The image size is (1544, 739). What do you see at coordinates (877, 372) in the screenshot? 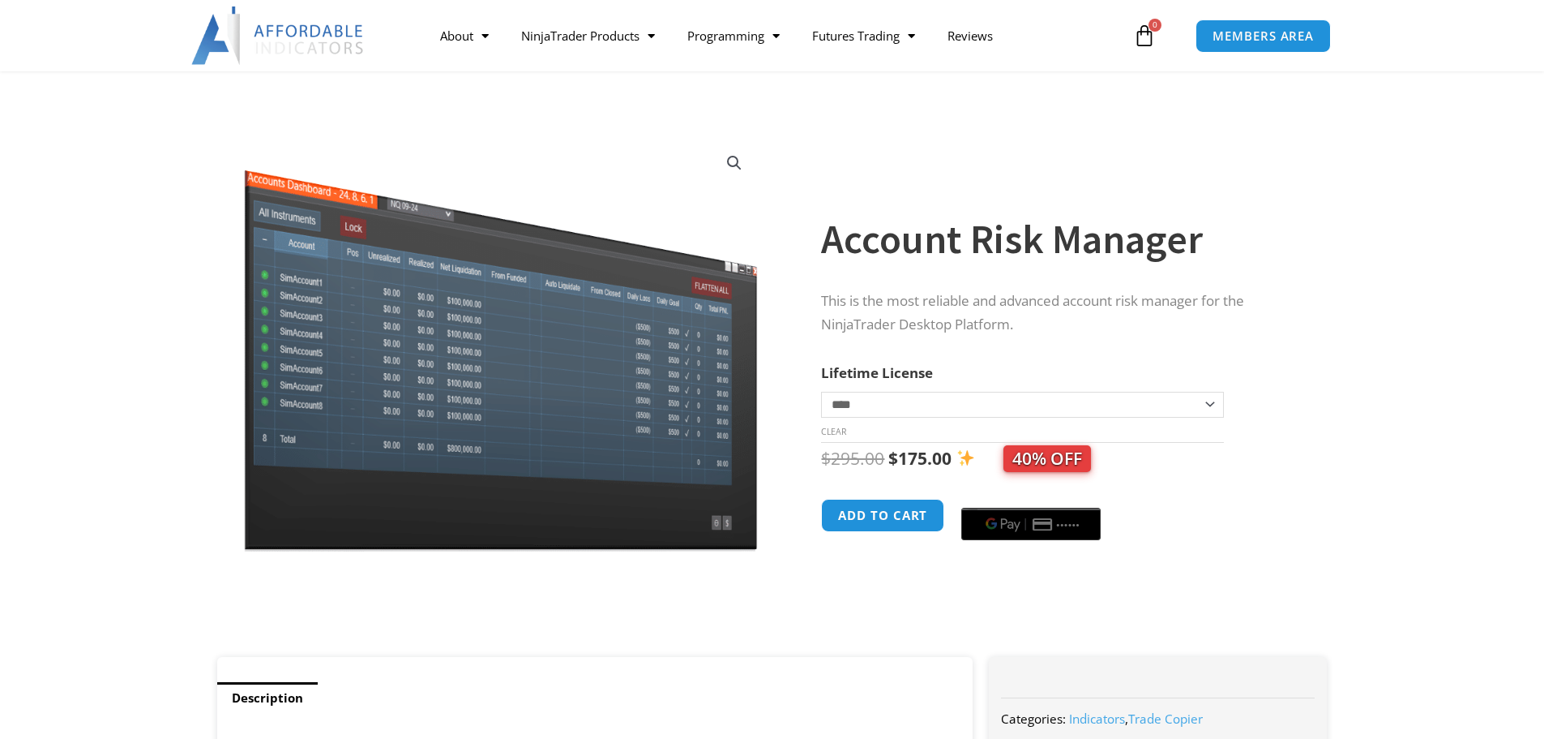
I see `label: Lifetime License` at bounding box center [877, 372].